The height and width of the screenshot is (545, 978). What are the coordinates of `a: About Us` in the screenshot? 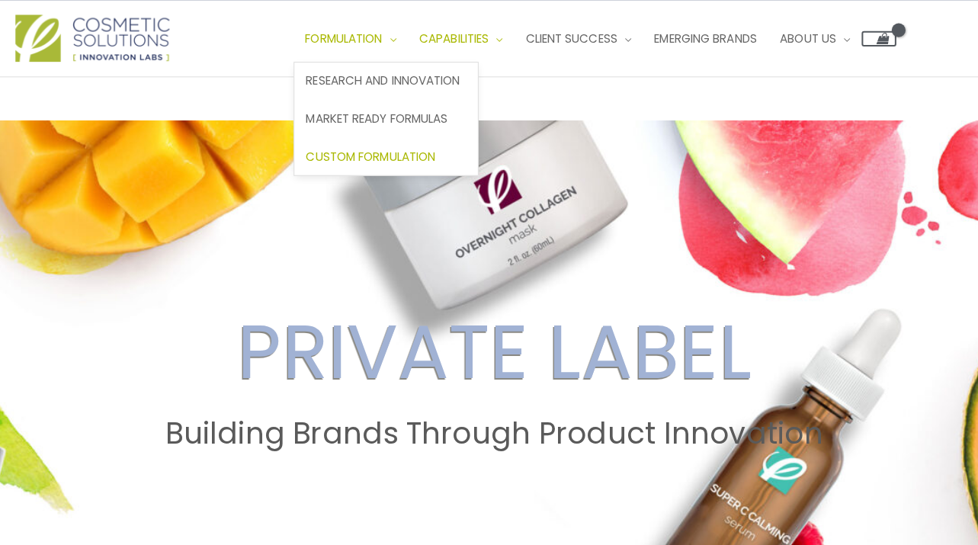 It's located at (805, 39).